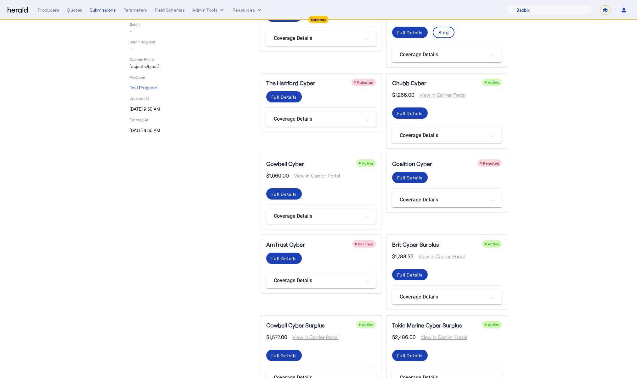  I want to click on h5: Coalition Cyber, so click(412, 164).